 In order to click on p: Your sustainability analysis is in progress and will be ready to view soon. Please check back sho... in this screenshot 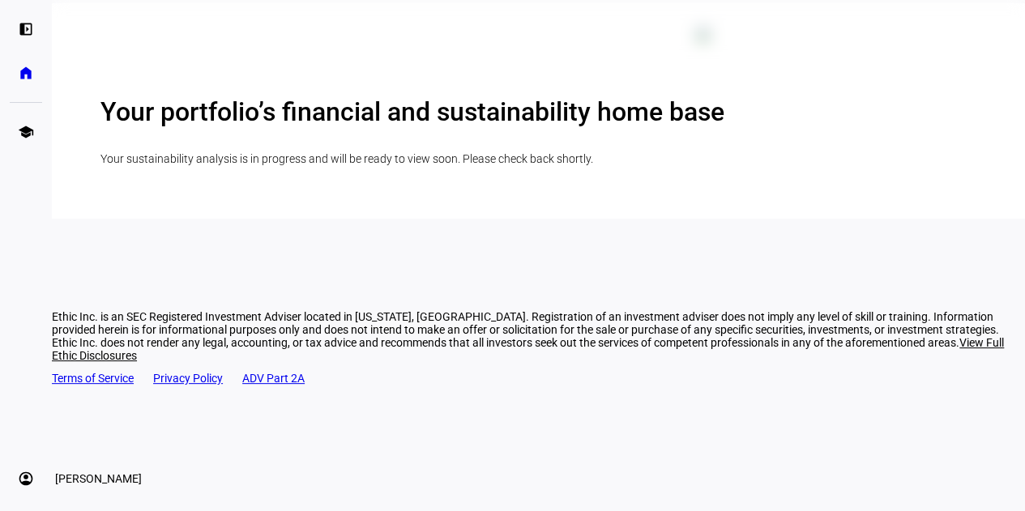, I will do `click(538, 159)`.